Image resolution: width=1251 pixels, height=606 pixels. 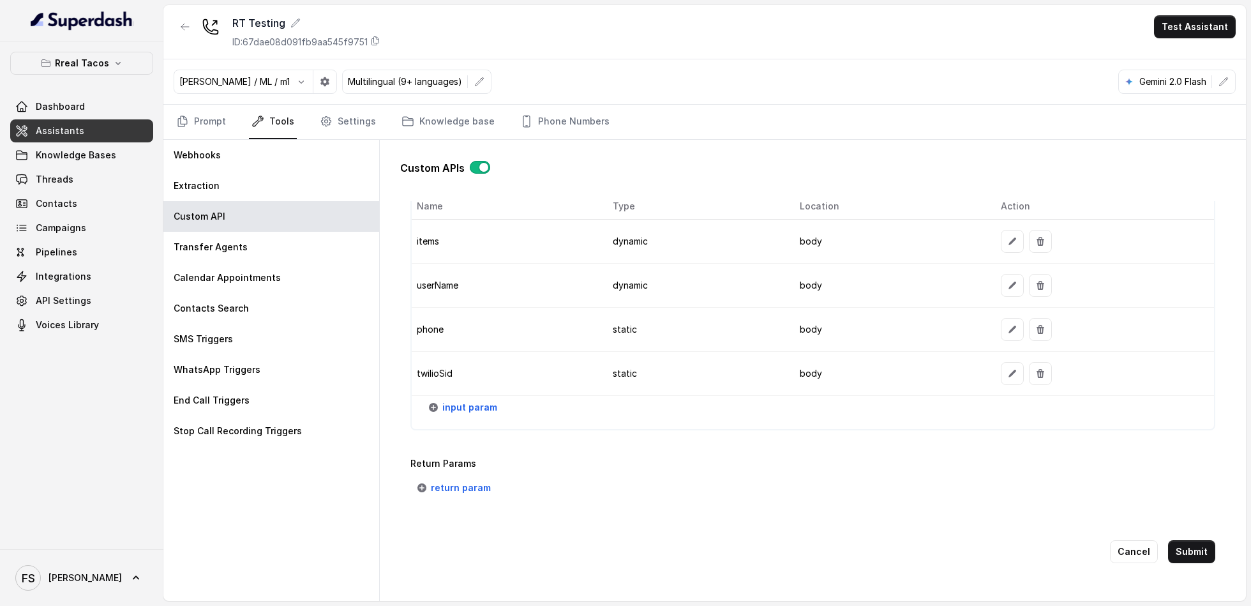 What do you see at coordinates (82, 252) in the screenshot?
I see `a: Pipelines` at bounding box center [82, 252].